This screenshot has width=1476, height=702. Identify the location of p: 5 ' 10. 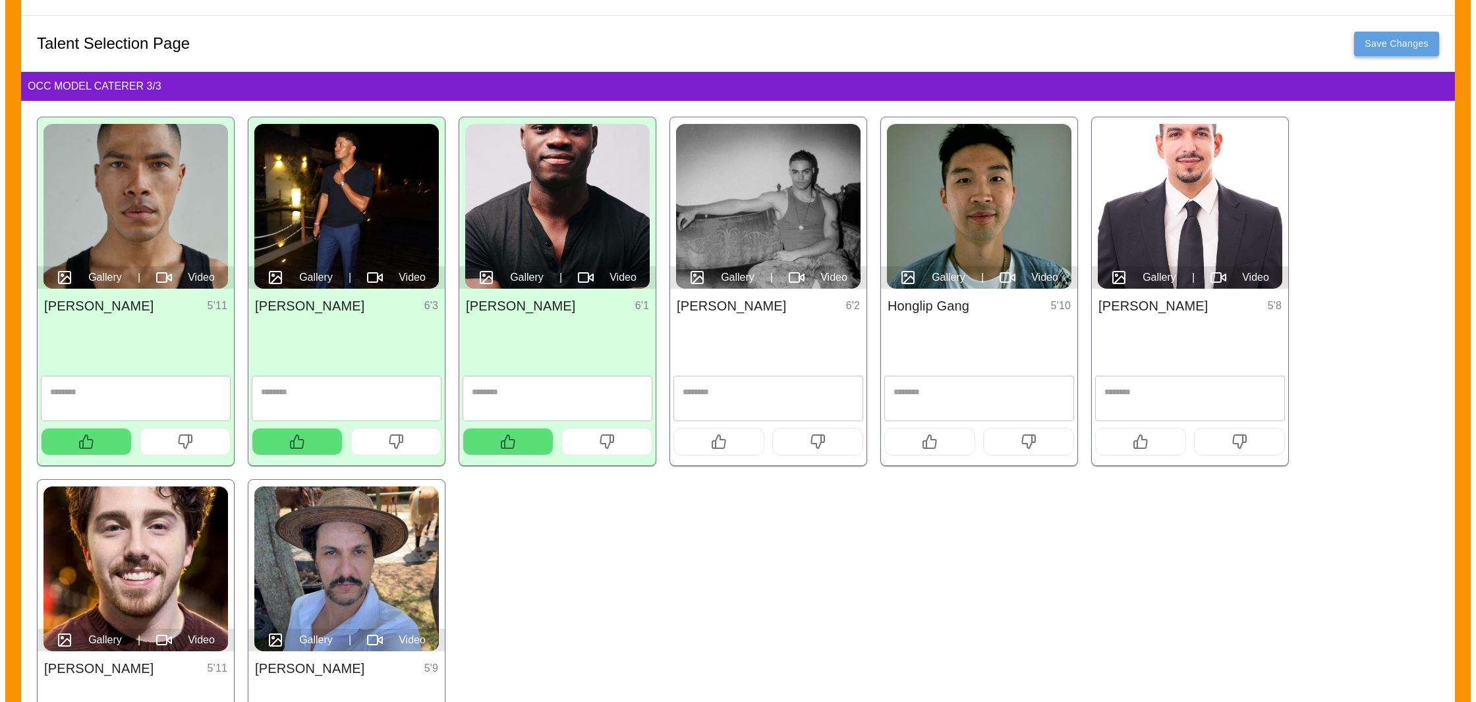
(1061, 306).